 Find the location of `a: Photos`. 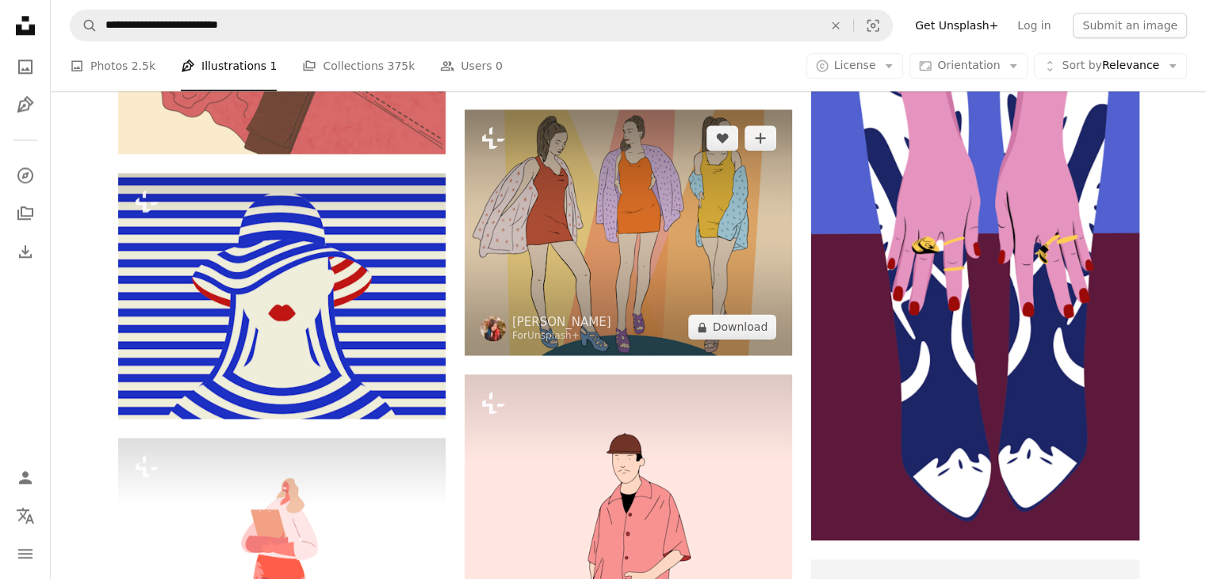

a: Photos is located at coordinates (25, 67).